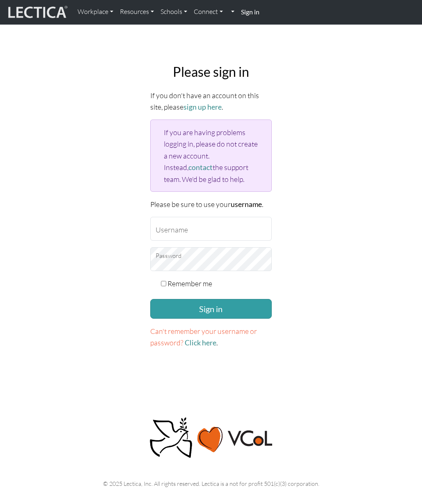 This screenshot has height=492, width=422. What do you see at coordinates (200, 167) in the screenshot?
I see `a: contact` at bounding box center [200, 167].